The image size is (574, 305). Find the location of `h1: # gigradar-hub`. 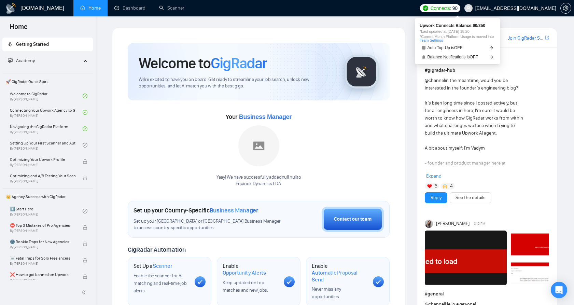

h1: # gigradar-hub is located at coordinates (487, 70).